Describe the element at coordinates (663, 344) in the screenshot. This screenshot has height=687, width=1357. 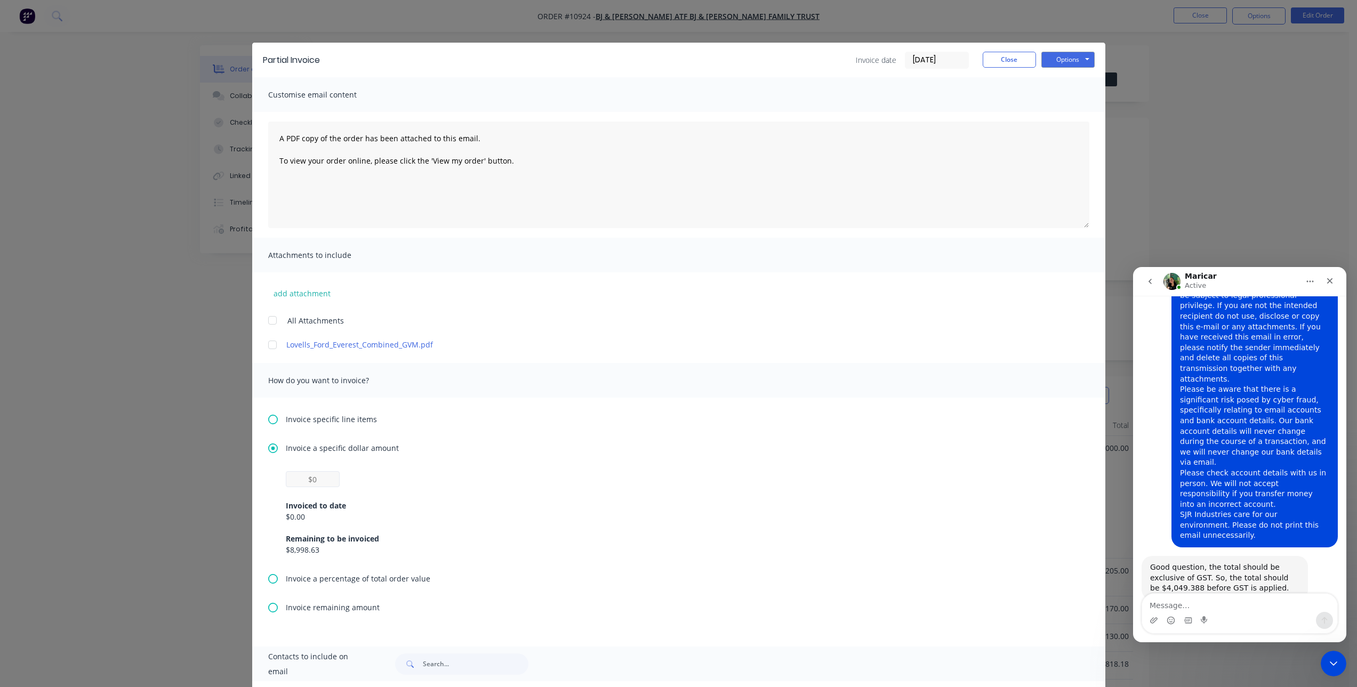
I see `a: Lovells_Ford_Everest_Combined_GVM.pdf` at that location.